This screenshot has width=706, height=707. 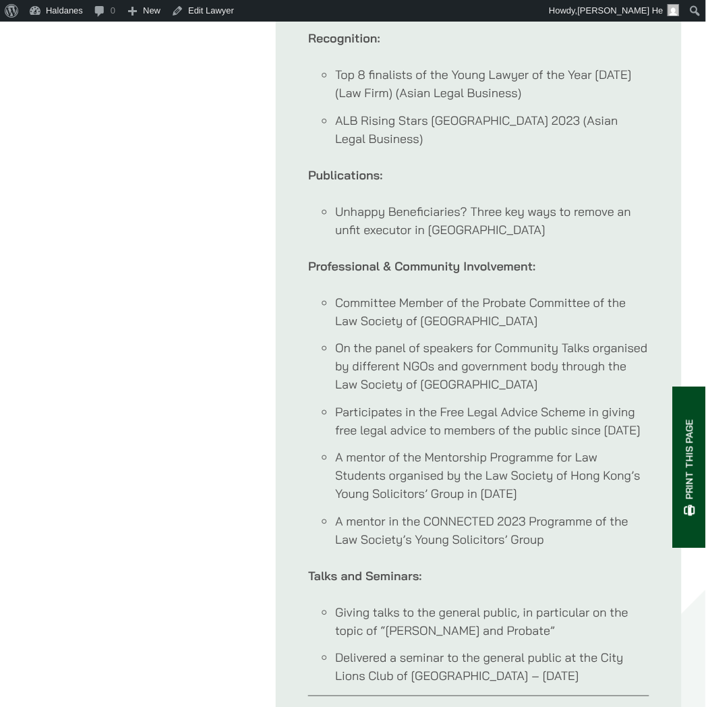 I want to click on strong: Recognition:, so click(x=344, y=38).